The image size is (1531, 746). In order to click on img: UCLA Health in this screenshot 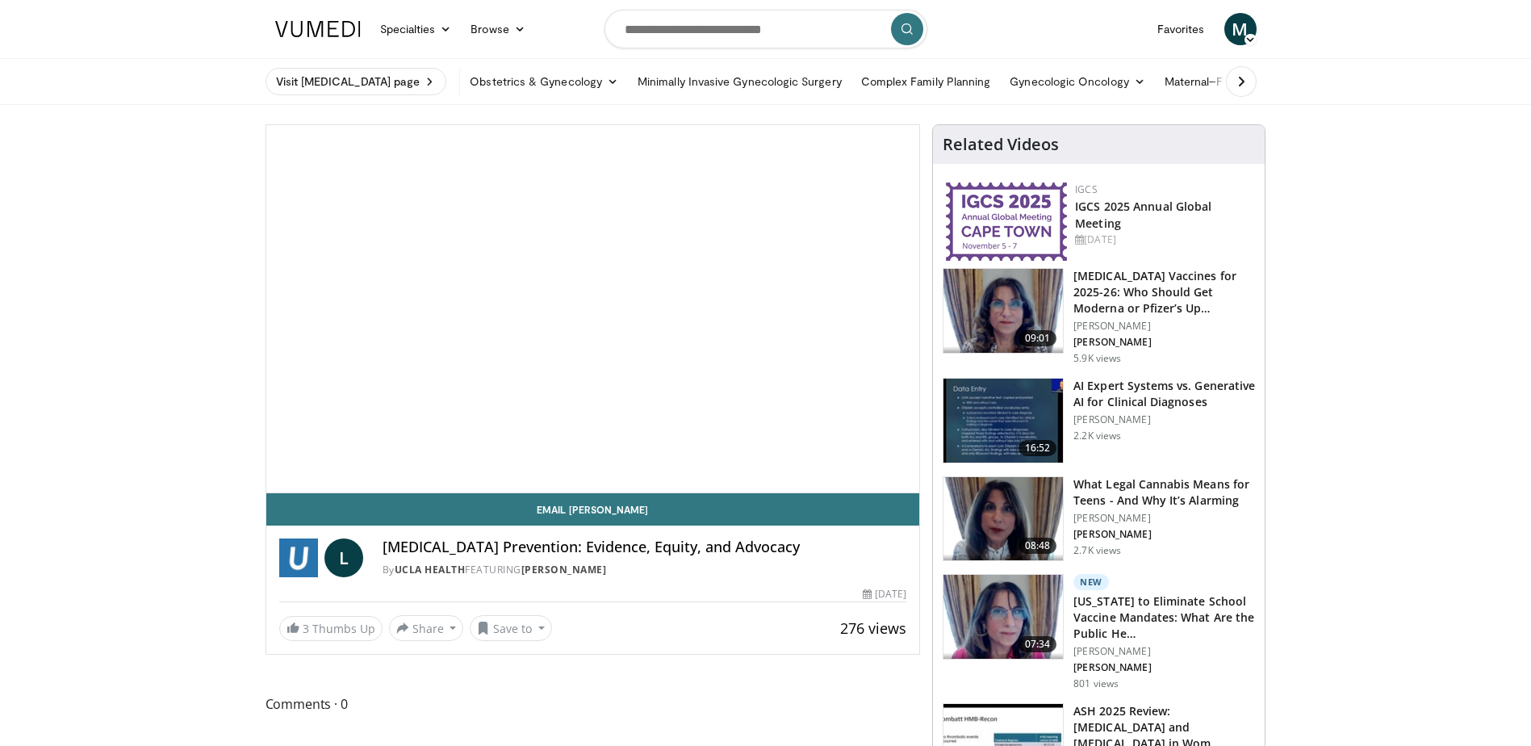, I will do `click(299, 558)`.